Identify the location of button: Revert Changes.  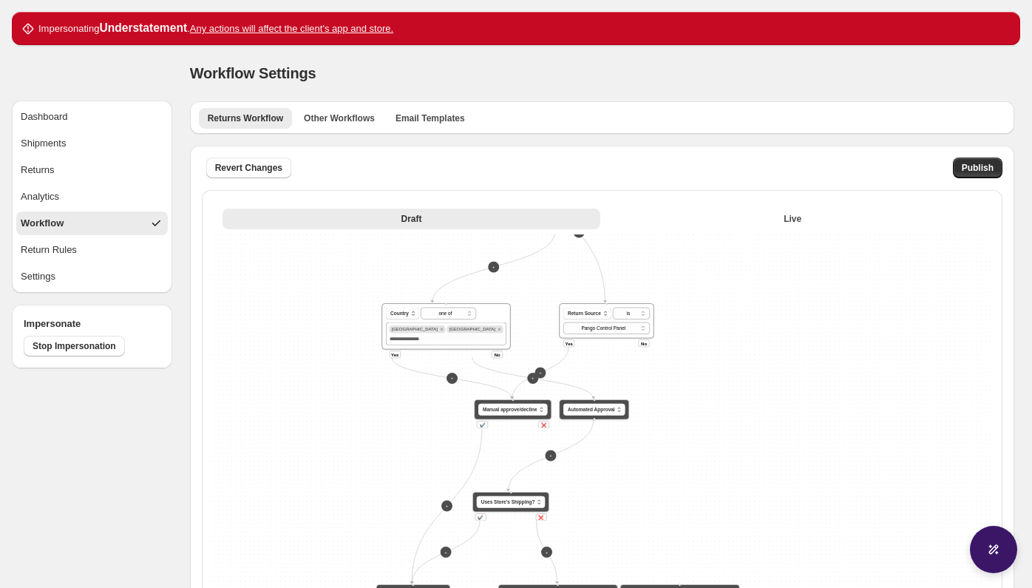
(248, 168).